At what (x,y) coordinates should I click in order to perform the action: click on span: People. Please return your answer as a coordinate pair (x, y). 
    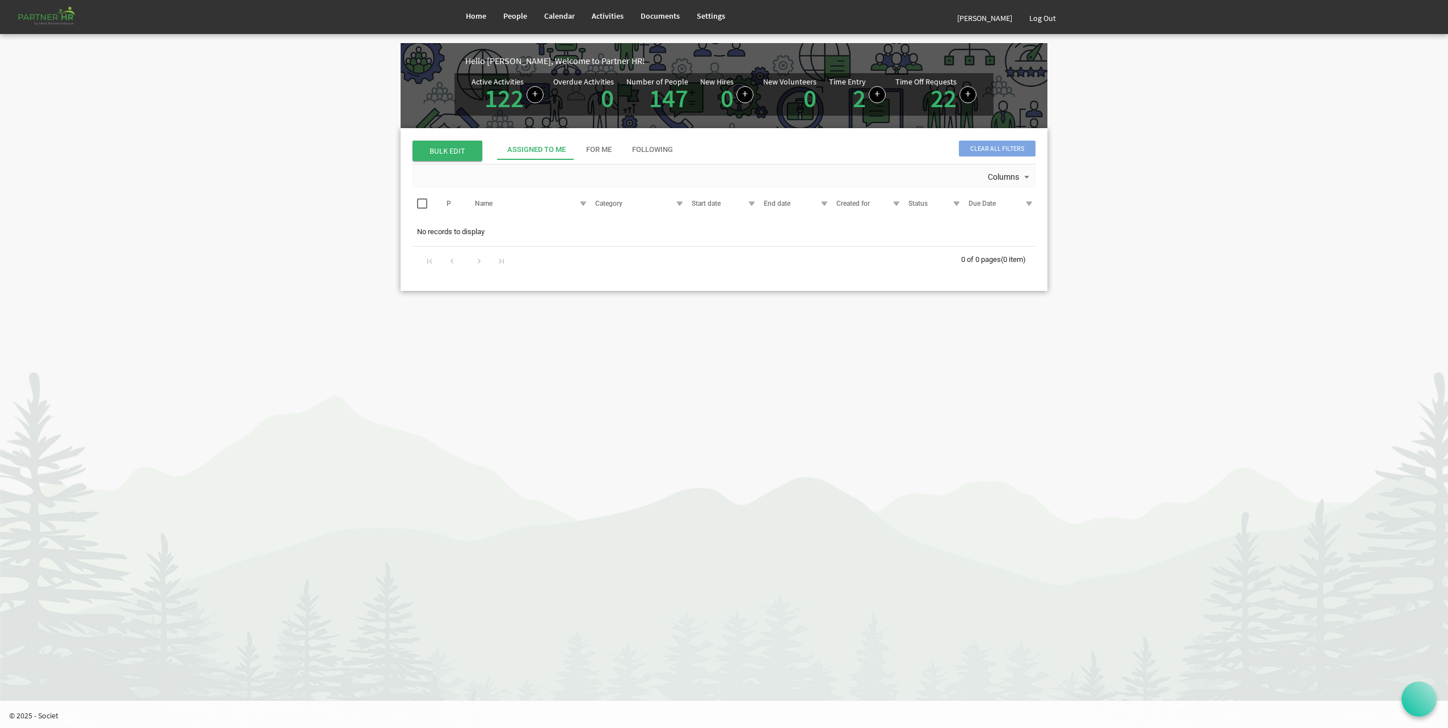
    Looking at the image, I should click on (515, 16).